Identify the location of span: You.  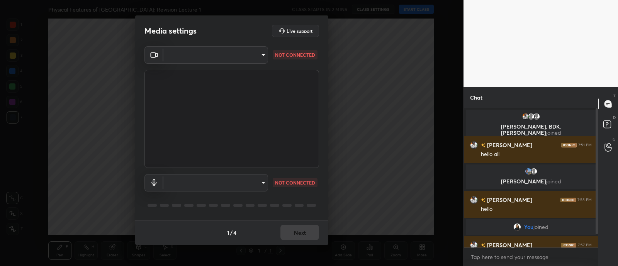
(529, 227).